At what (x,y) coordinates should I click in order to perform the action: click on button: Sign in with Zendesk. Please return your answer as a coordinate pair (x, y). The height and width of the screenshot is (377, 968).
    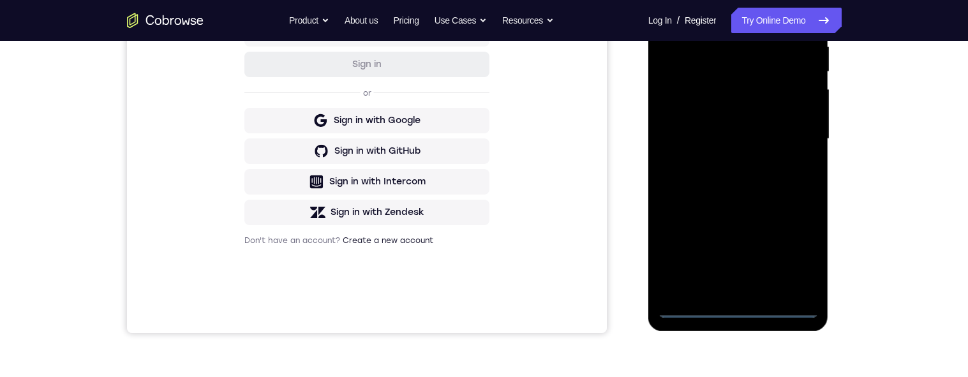
    Looking at the image, I should click on (240, 307).